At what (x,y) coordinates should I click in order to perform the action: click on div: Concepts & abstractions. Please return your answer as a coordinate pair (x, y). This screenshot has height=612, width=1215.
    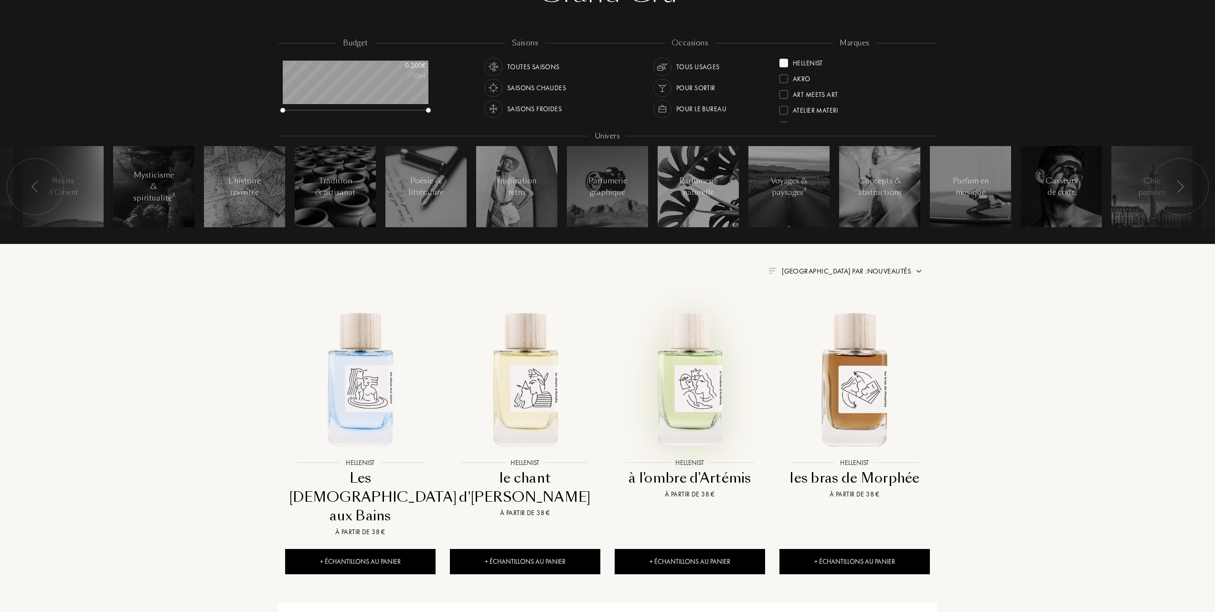
    Looking at the image, I should click on (880, 187).